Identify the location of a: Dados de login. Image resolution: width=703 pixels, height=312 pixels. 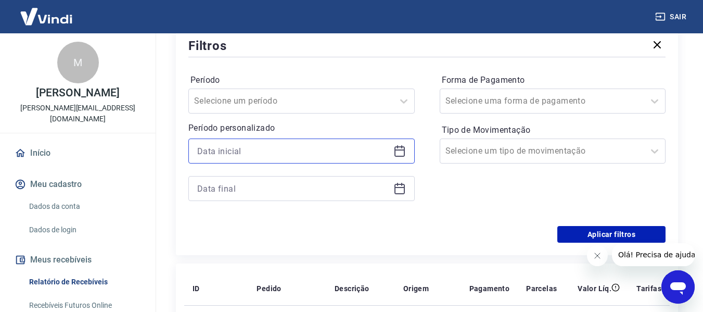
(84, 230).